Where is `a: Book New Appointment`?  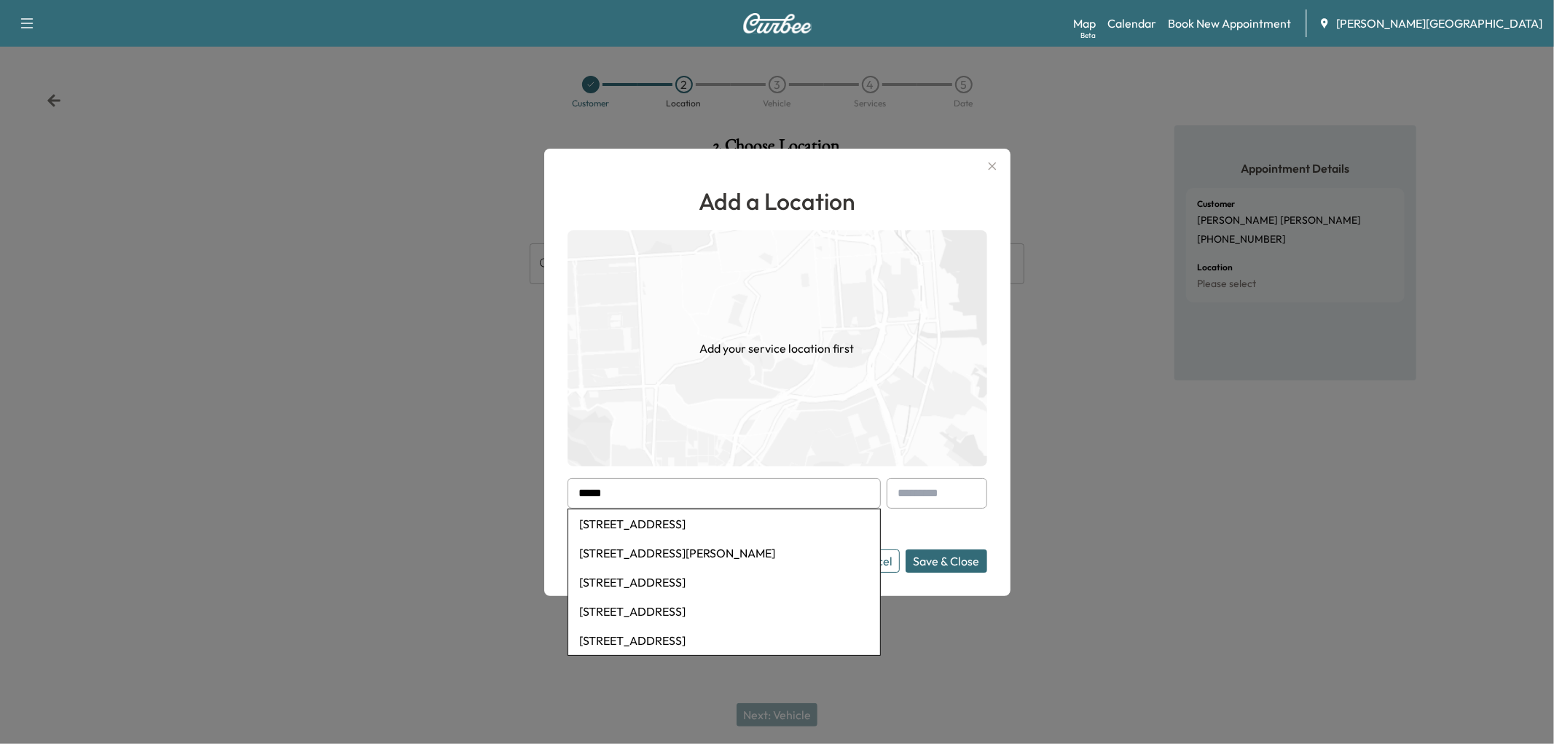 a: Book New Appointment is located at coordinates (1229, 23).